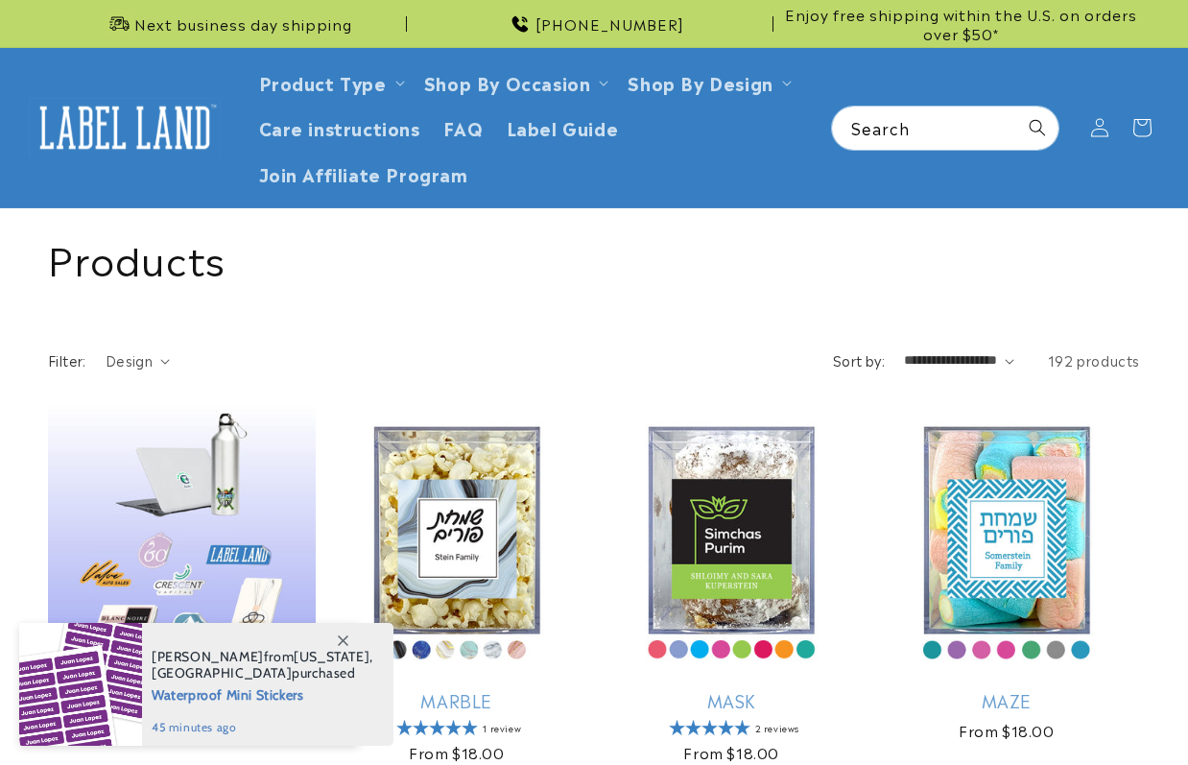 This screenshot has height=765, width=1188. What do you see at coordinates (129, 360) in the screenshot?
I see `span: Design` at bounding box center [129, 360].